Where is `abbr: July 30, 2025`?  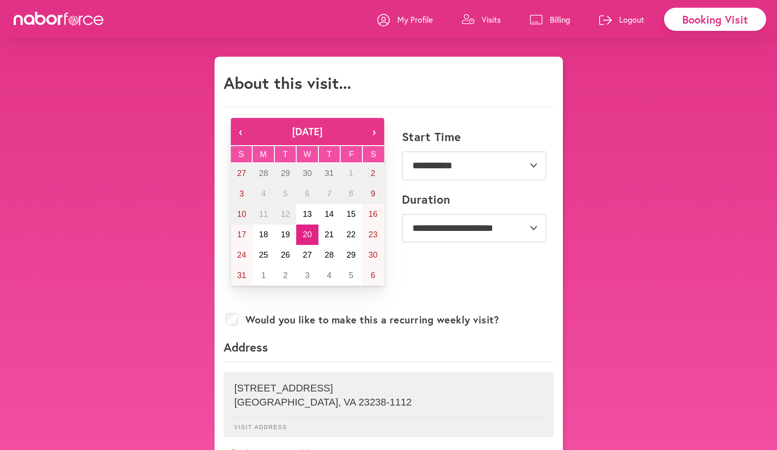 abbr: July 30, 2025 is located at coordinates (307, 173).